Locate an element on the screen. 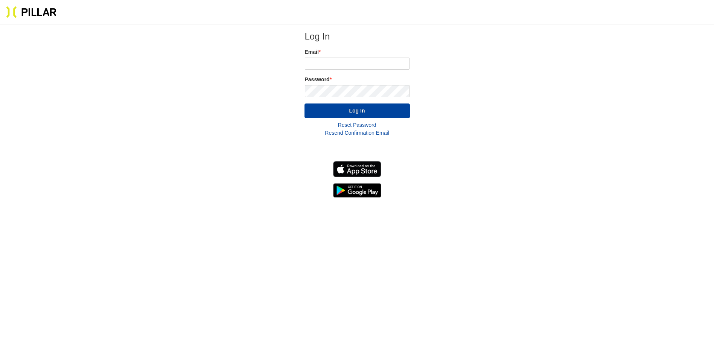 The image size is (714, 359). h2: Log In is located at coordinates (357, 37).